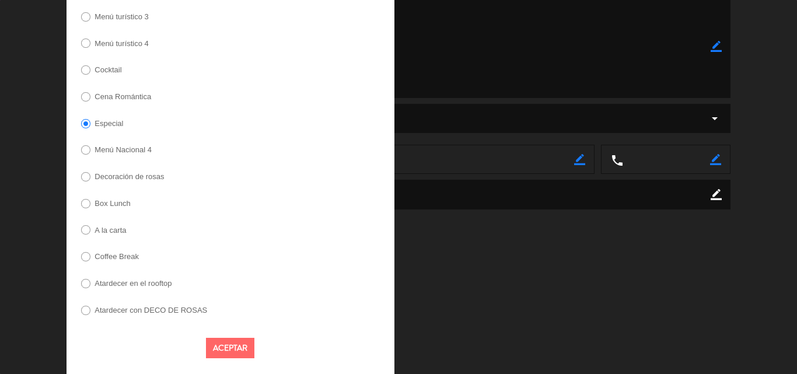 The height and width of the screenshot is (374, 797). Describe the element at coordinates (617, 160) in the screenshot. I see `i: local_phone` at that location.